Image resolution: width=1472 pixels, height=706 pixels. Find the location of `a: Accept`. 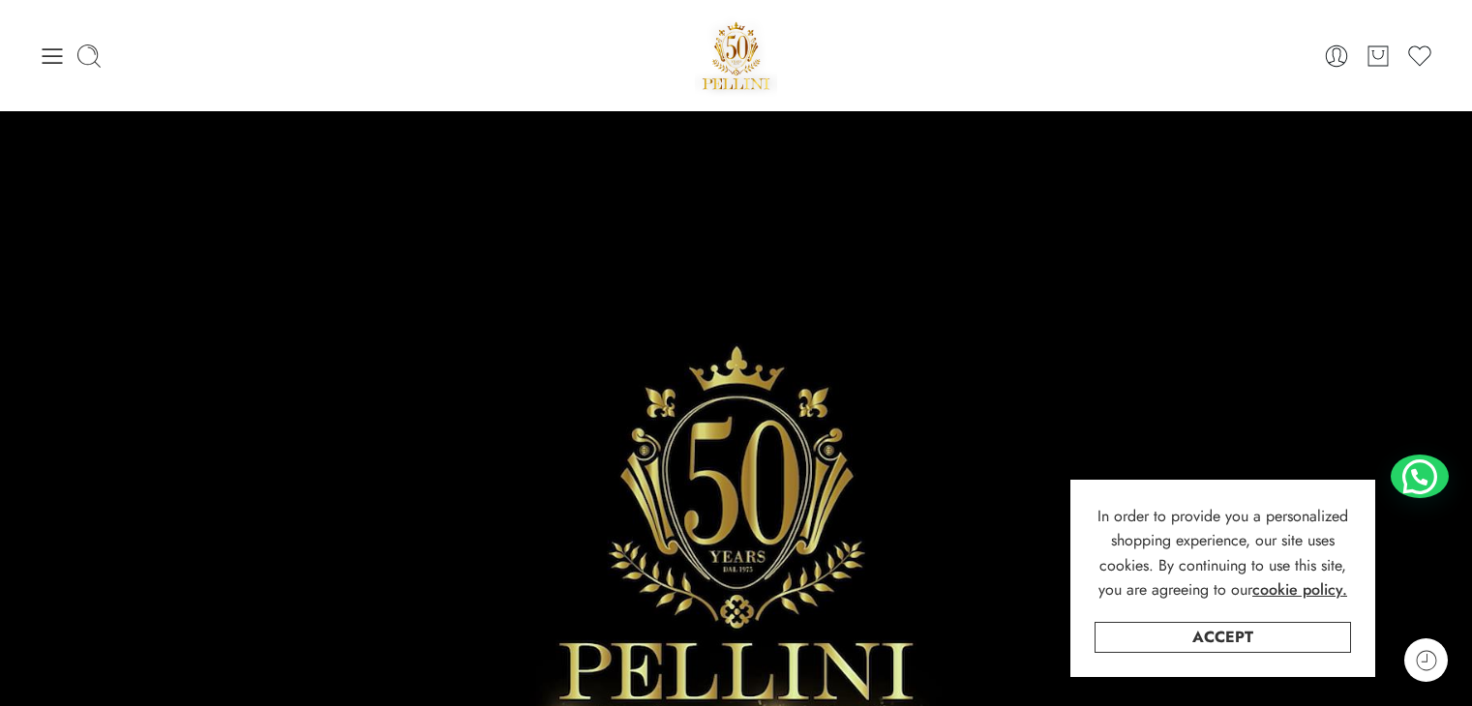

a: Accept is located at coordinates (1222, 638).